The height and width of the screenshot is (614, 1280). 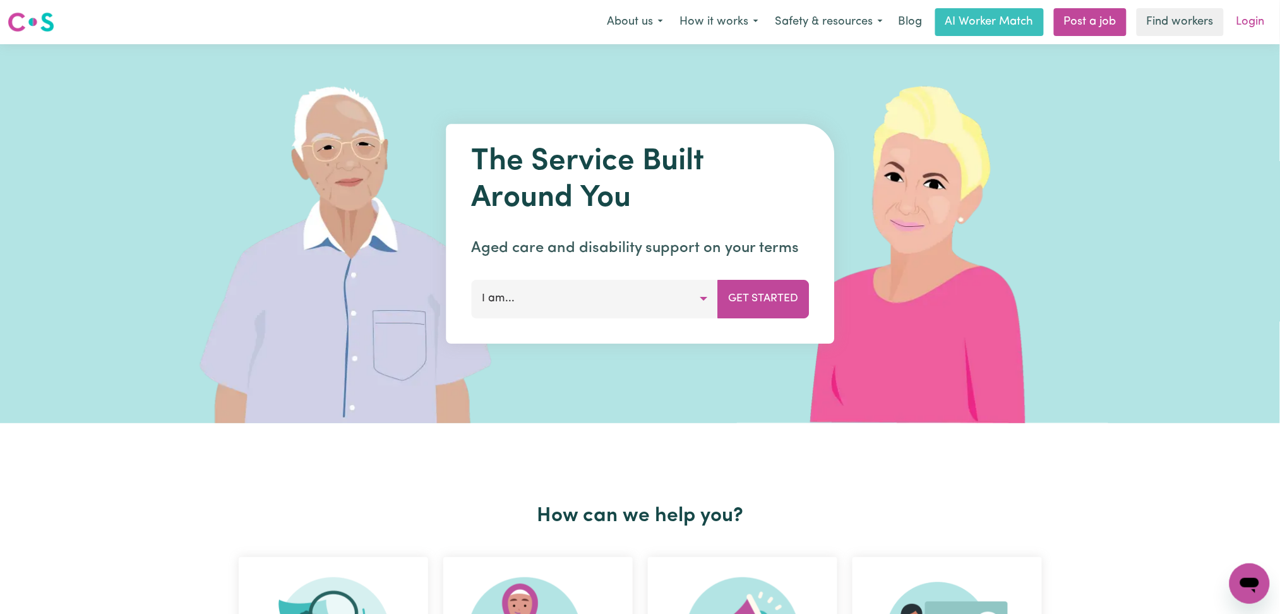 What do you see at coordinates (828, 22) in the screenshot?
I see `button: Safety & resources` at bounding box center [828, 22].